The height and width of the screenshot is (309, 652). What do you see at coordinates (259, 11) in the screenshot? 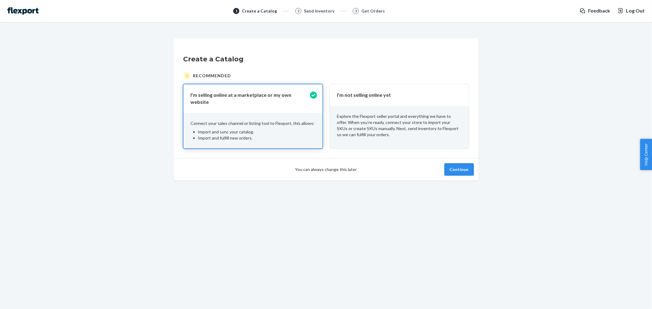
I see `div: Create a Catalog` at bounding box center [259, 11].